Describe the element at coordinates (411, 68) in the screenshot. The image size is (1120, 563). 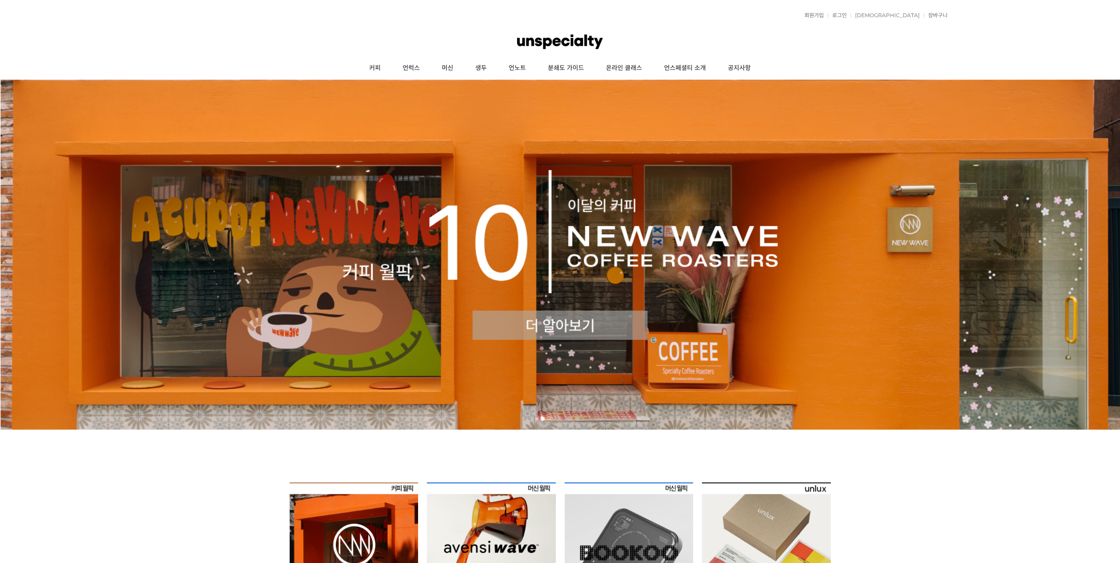
I see `a: 언럭스` at that location.